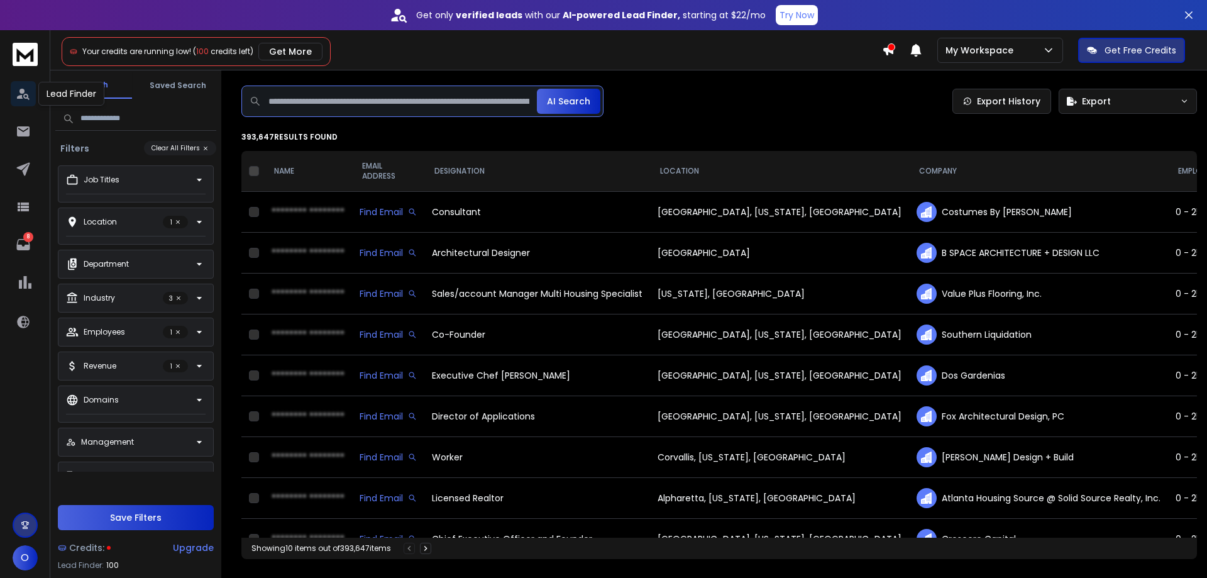 The width and height of the screenshot is (1207, 578). I want to click on p: Management, so click(108, 442).